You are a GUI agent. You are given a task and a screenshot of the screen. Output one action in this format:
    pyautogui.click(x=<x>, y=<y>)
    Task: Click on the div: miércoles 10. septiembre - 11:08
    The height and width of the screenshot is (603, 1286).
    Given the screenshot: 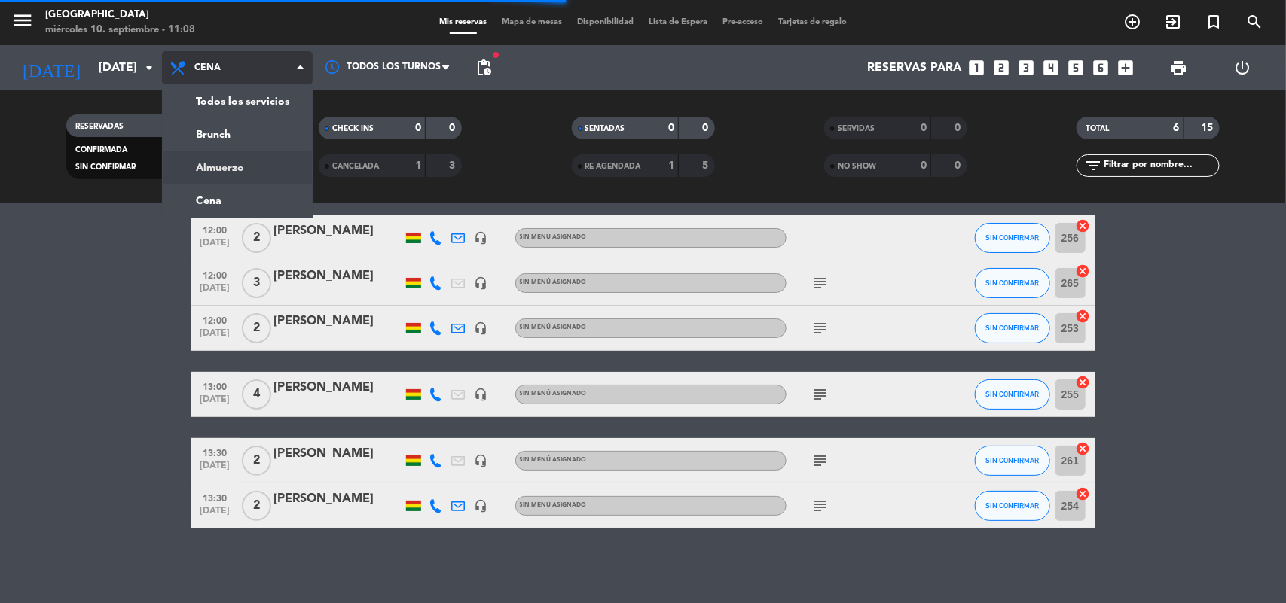 What is the action you would take?
    pyautogui.click(x=120, y=30)
    